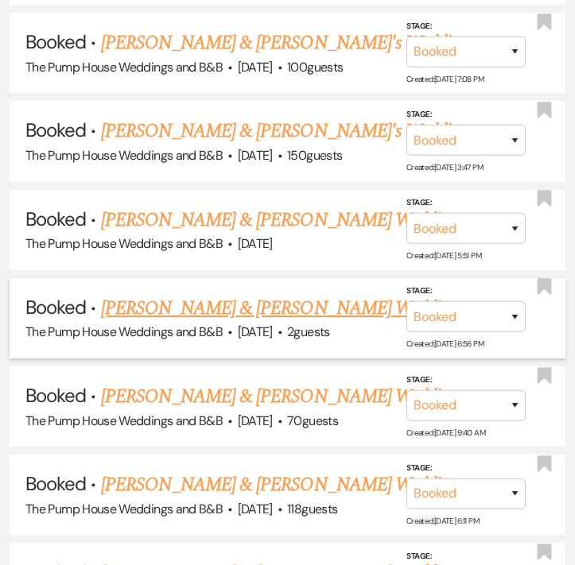 Image resolution: width=575 pixels, height=565 pixels. What do you see at coordinates (315, 67) in the screenshot?
I see `span: 100 guests` at bounding box center [315, 67].